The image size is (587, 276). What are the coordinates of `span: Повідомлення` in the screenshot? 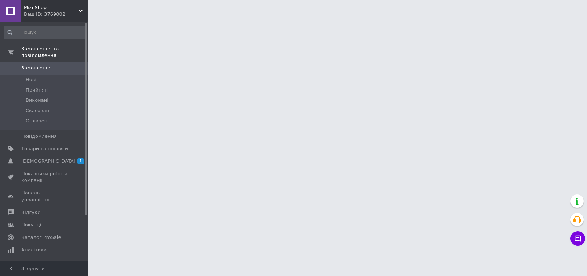 It's located at (39, 136).